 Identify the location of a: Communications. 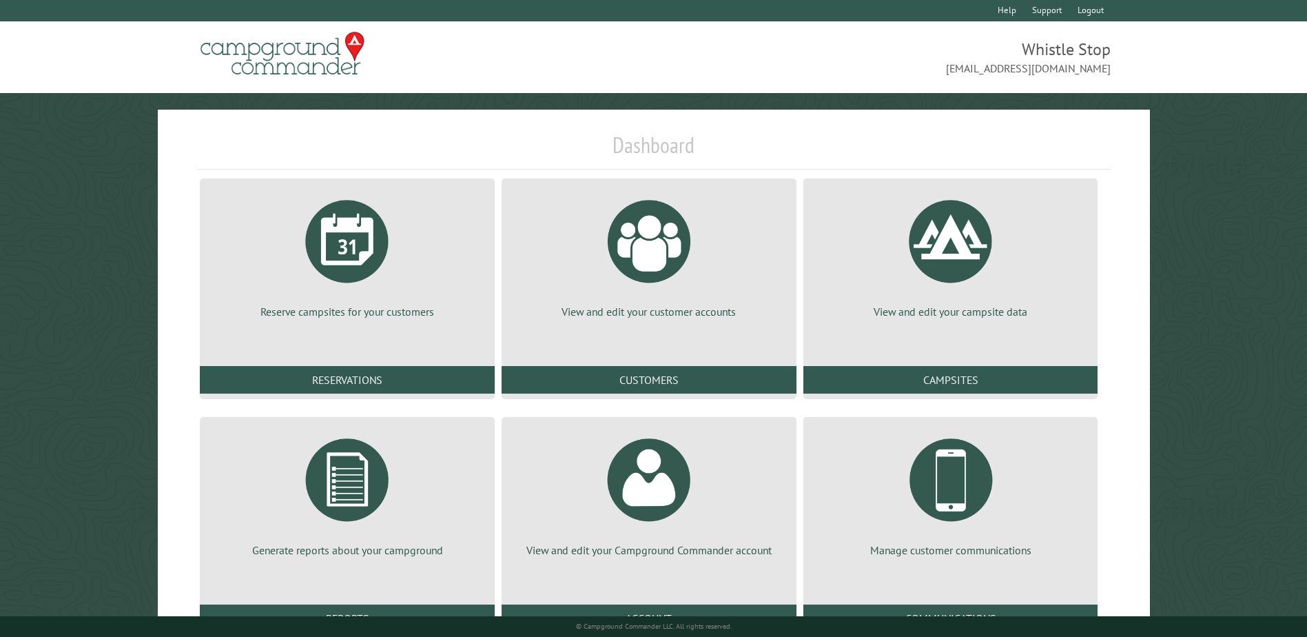
(951, 618).